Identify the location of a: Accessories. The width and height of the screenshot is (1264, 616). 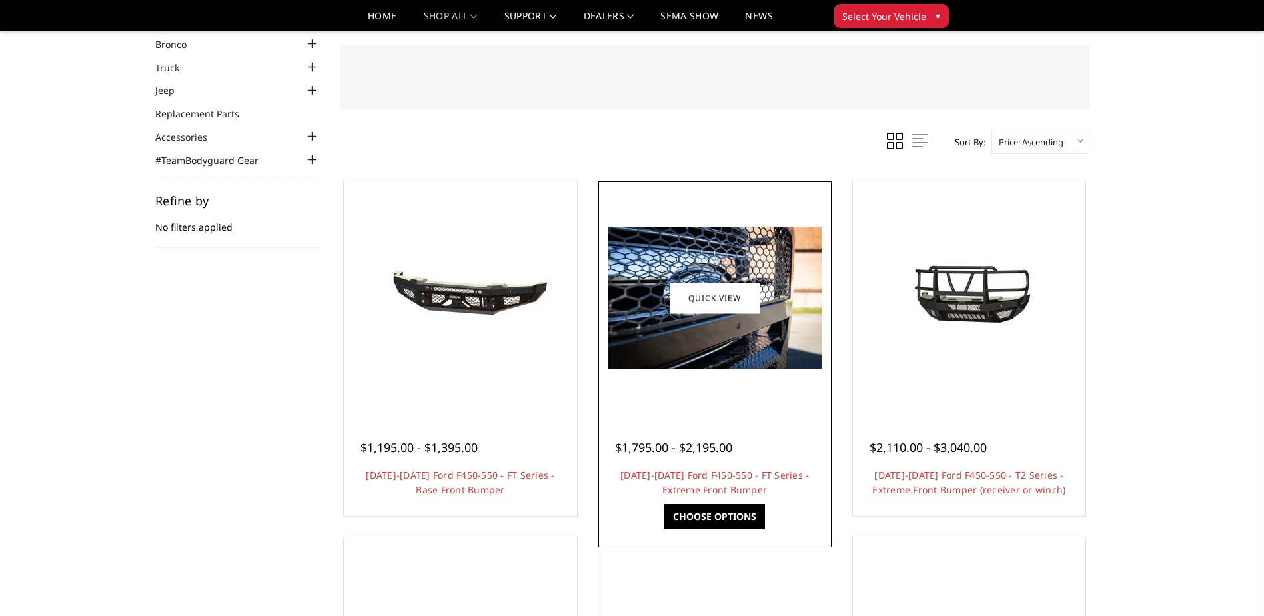
(189, 137).